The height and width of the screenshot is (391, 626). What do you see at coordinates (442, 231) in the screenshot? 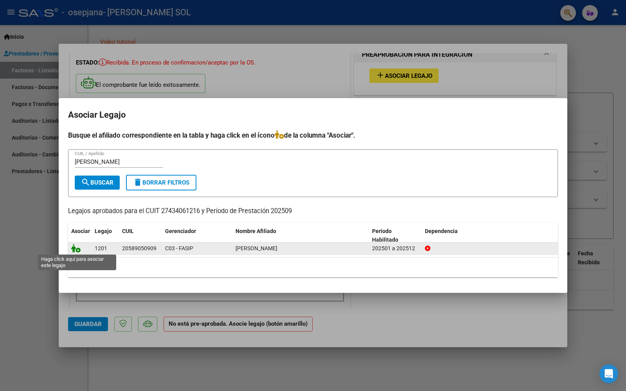
I see `span: Dependencia` at bounding box center [442, 231].